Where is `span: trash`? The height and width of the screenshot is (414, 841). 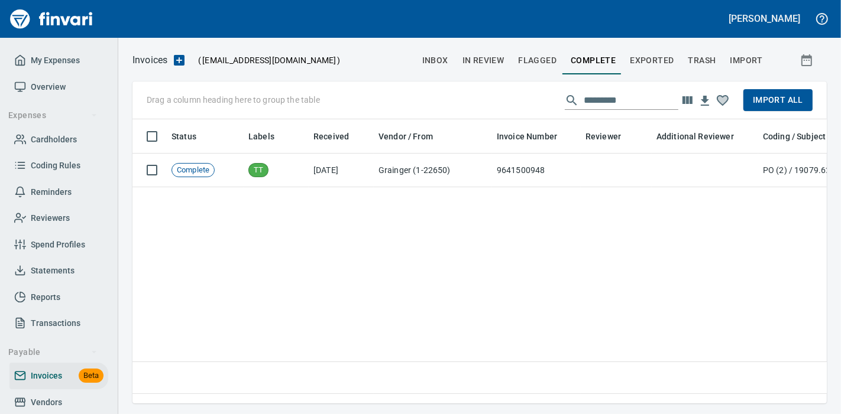
span: trash is located at coordinates (702, 60).